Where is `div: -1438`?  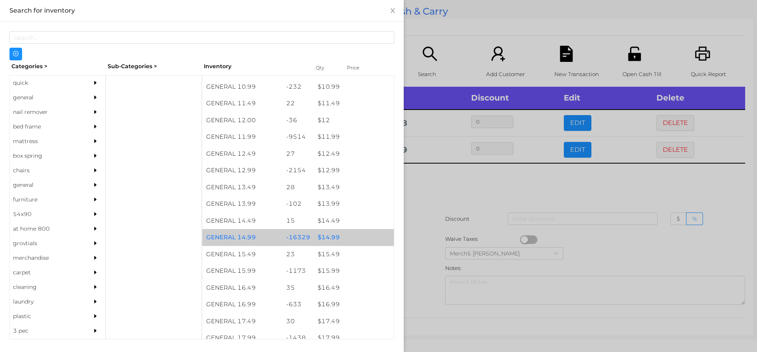
div: -1438 is located at coordinates (298, 338).